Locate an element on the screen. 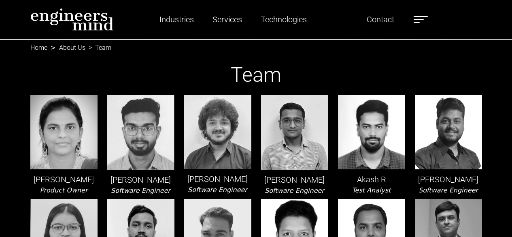  a: Contact is located at coordinates (381, 19).